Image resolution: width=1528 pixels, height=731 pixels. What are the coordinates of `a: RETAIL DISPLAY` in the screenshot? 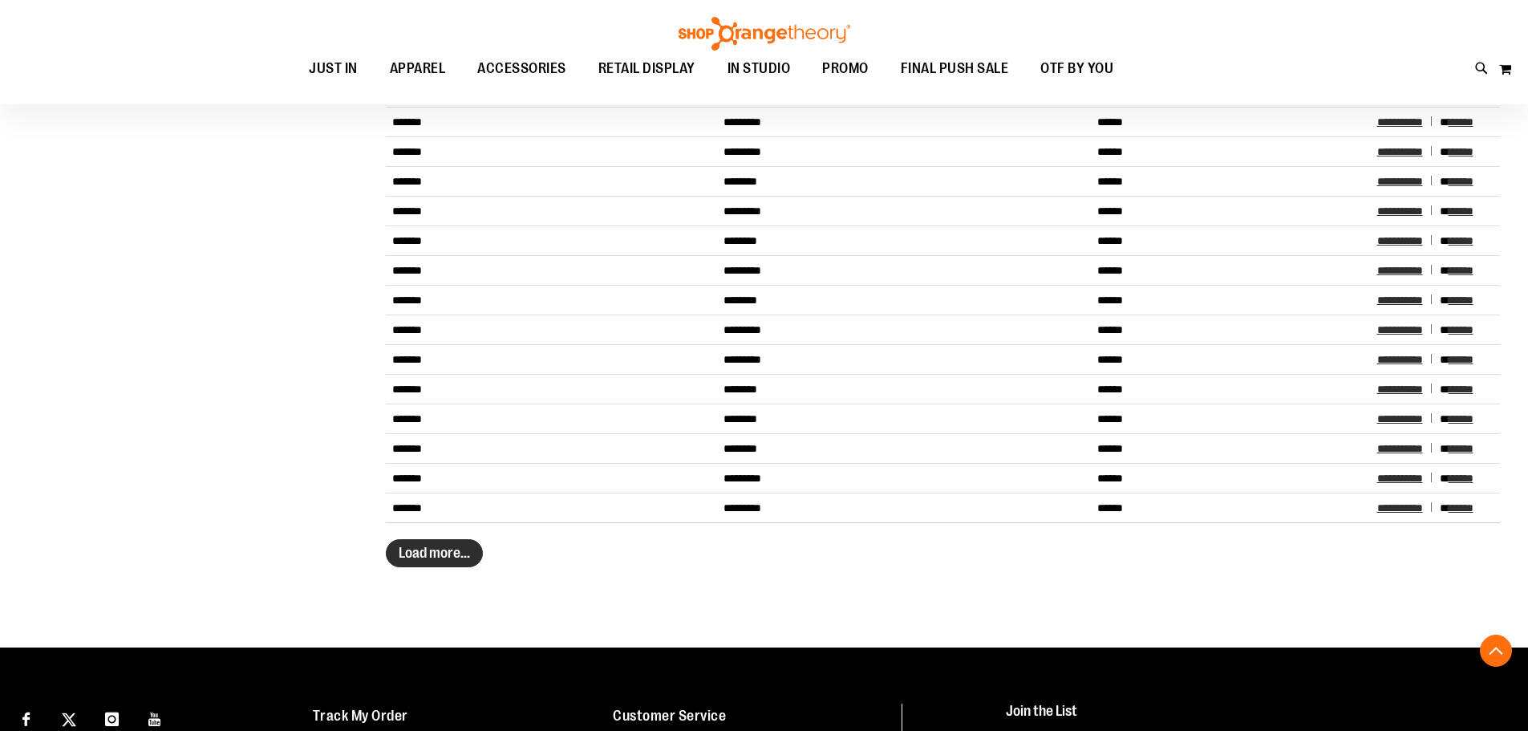 It's located at (646, 69).